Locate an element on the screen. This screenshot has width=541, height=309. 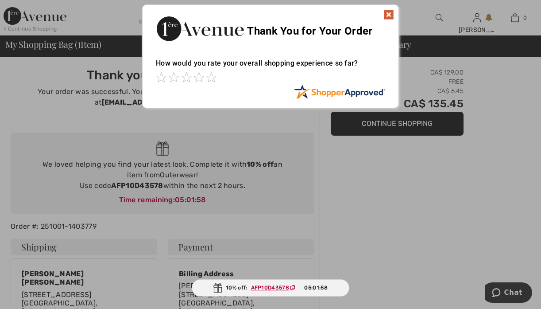
img: x is located at coordinates (389, 15).